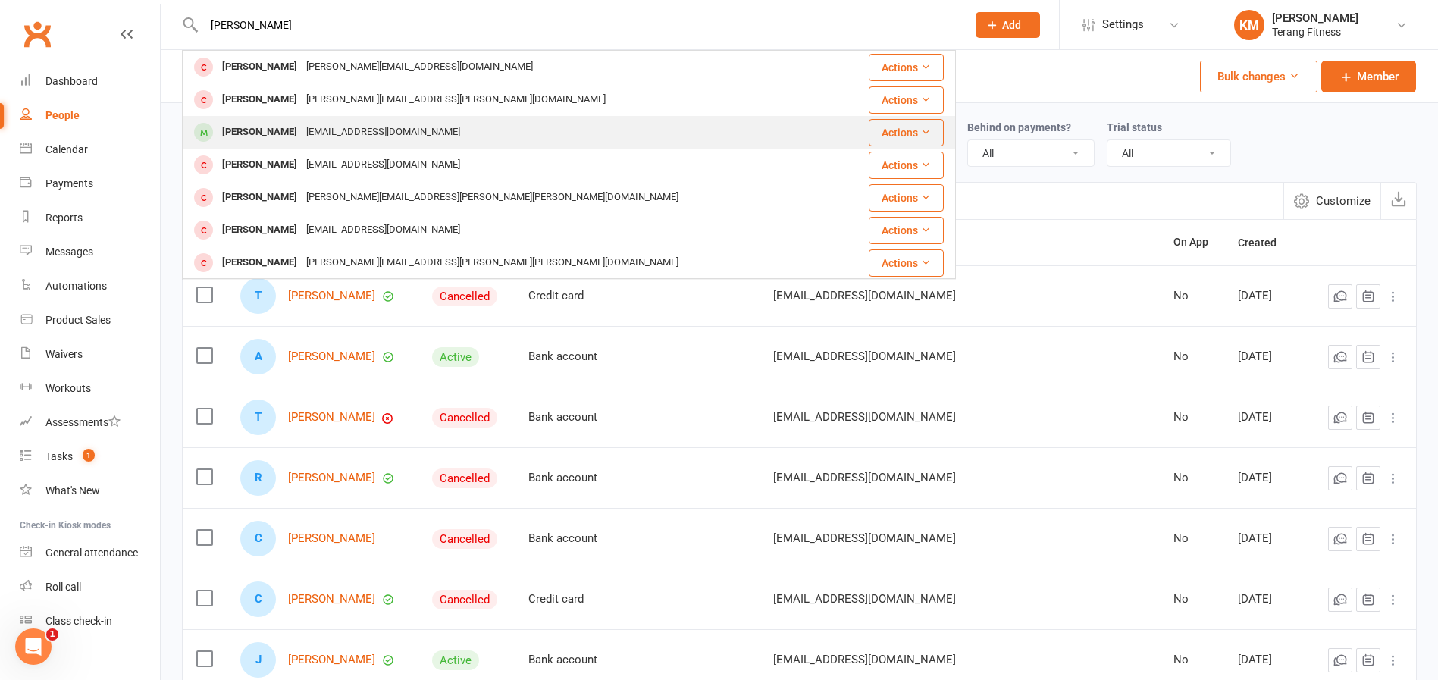  What do you see at coordinates (258, 659) in the screenshot?
I see `div: Jack` at bounding box center [258, 659].